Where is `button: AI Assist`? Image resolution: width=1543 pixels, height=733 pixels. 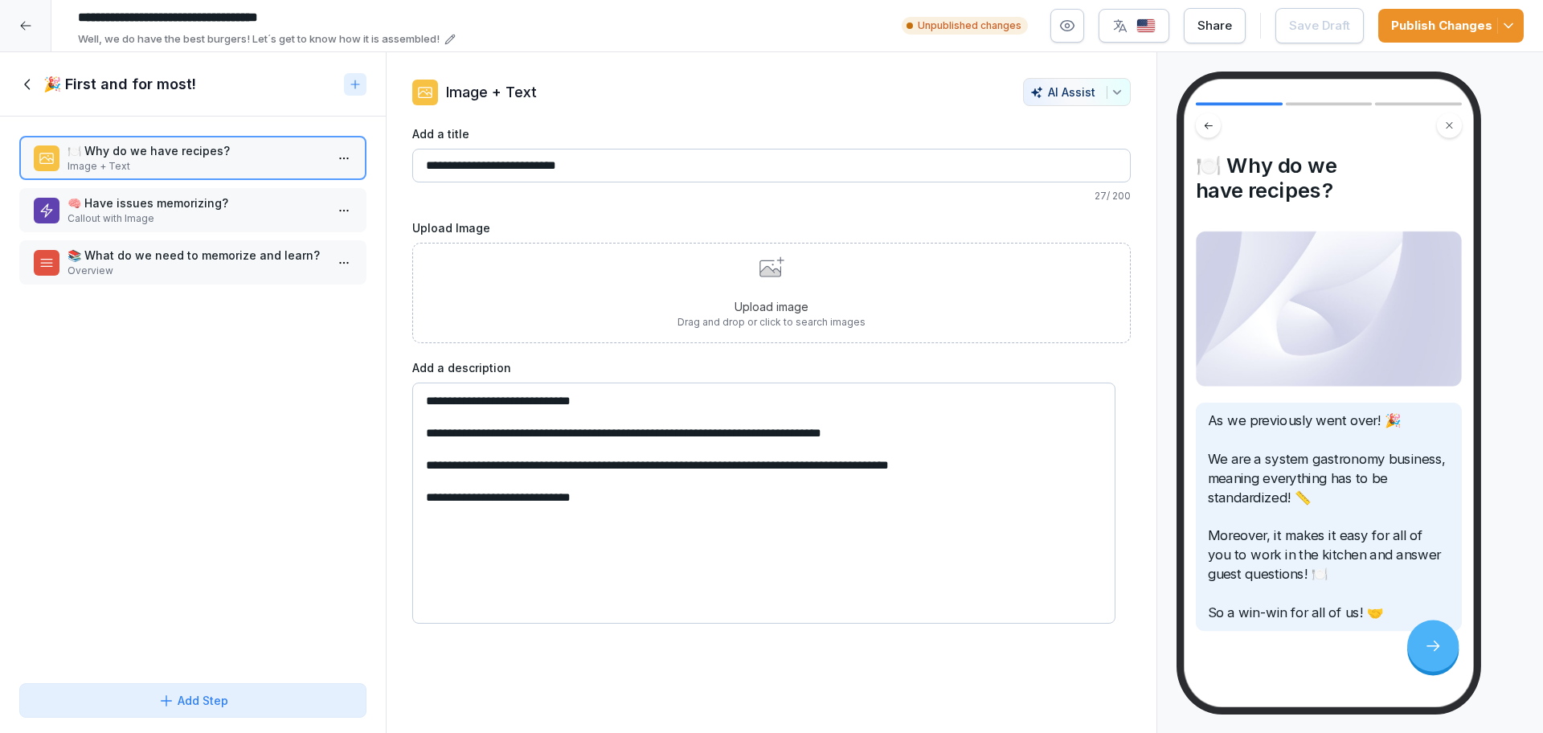 button: AI Assist is located at coordinates (1077, 92).